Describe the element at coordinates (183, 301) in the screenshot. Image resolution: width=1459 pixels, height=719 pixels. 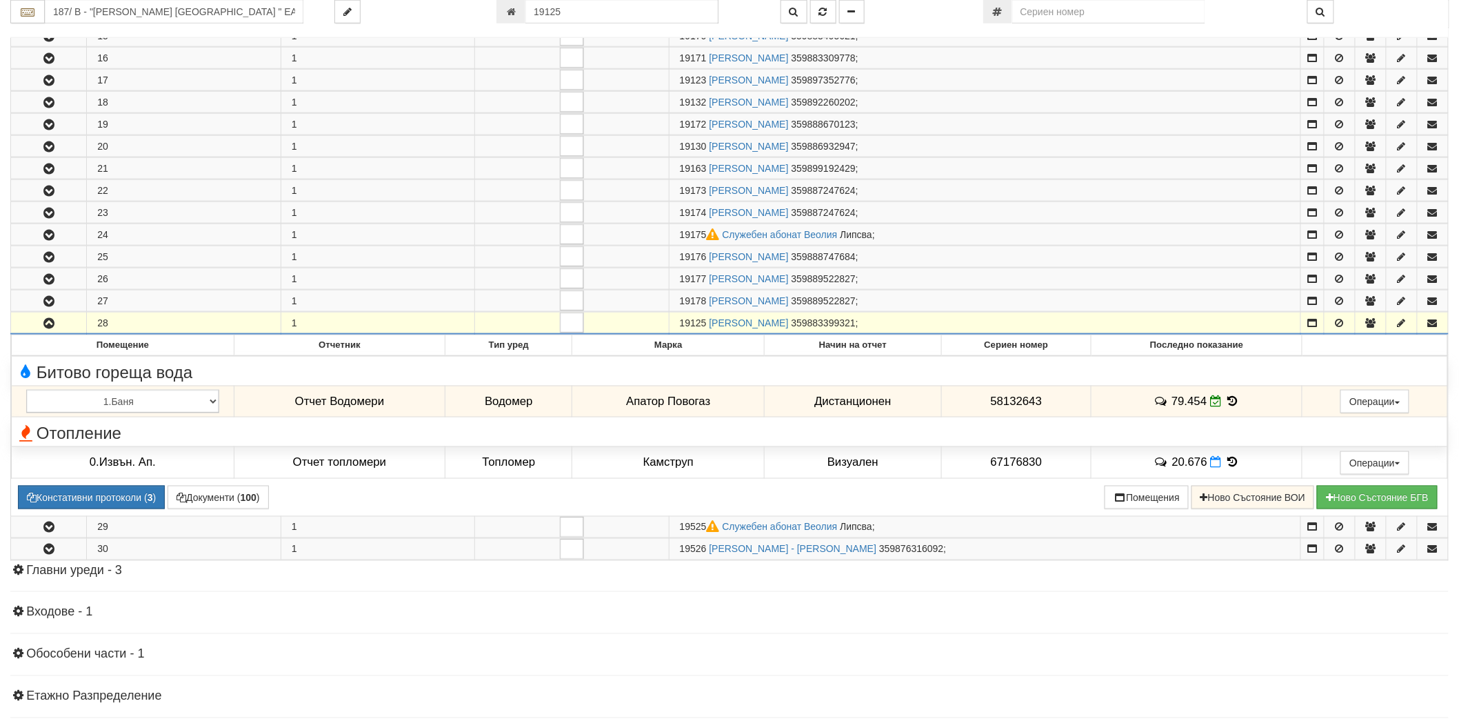
I see `td: 27` at that location.